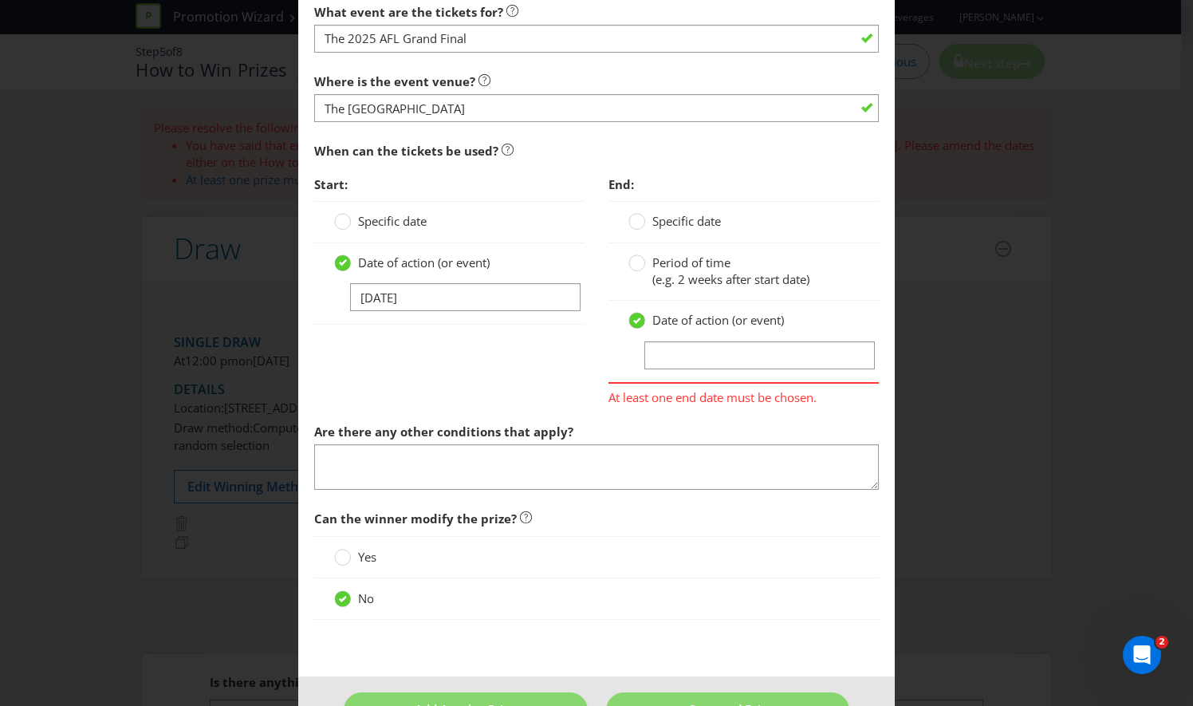 The height and width of the screenshot is (706, 1193). I want to click on span: Yes, so click(367, 557).